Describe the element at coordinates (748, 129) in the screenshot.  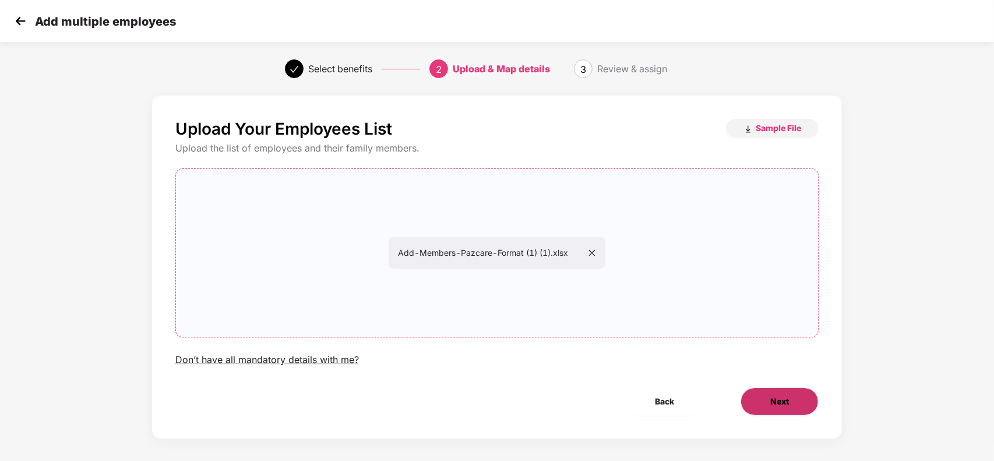
I see `img: download_icon` at that location.